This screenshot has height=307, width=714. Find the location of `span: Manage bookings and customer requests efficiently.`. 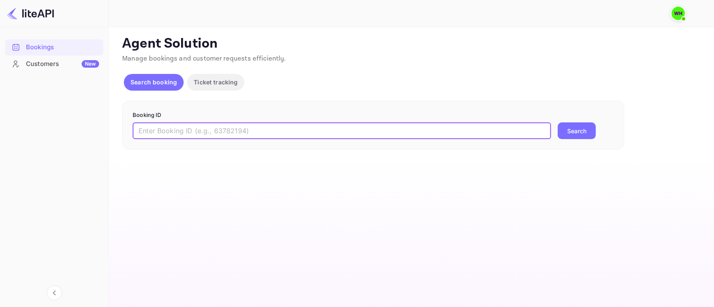

span: Manage bookings and customer requests efficiently. is located at coordinates (204, 59).